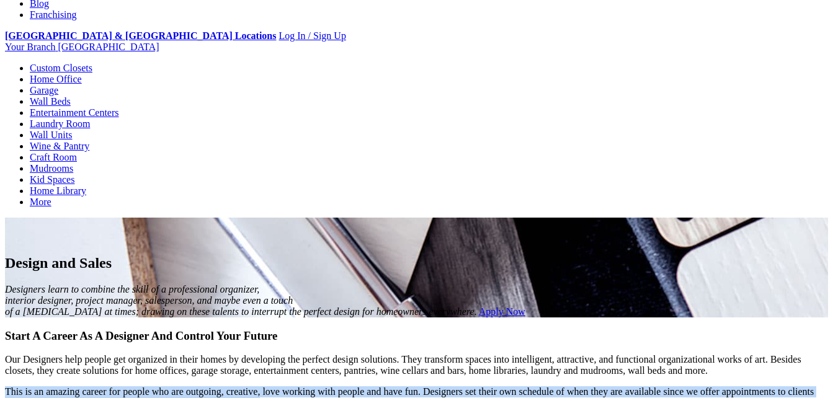  I want to click on em: Designers learn to combine the skill of a professional organizer, interior designer, project mana..., so click(241, 300).